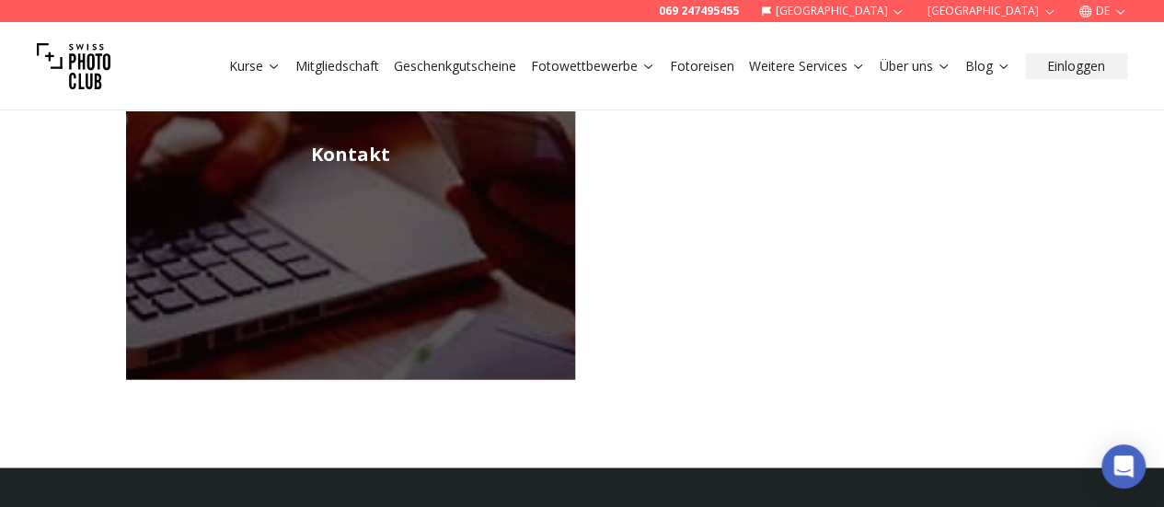 The image size is (1164, 507). I want to click on button: Einloggen, so click(1076, 66).